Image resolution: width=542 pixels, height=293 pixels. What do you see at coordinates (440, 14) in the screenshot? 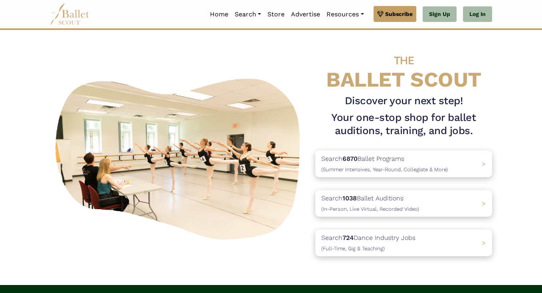
I see `a: Sign Up` at bounding box center [440, 14].